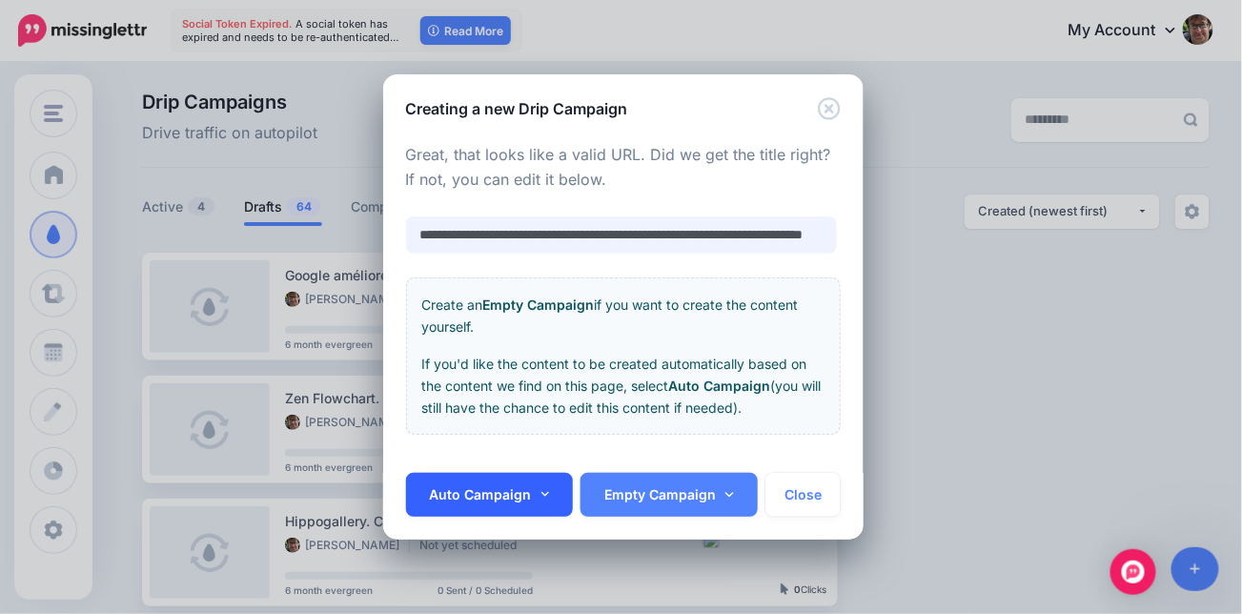 The image size is (1242, 614). Describe the element at coordinates (264, 118) in the screenshot. I see `div: Mots-clés` at that location.